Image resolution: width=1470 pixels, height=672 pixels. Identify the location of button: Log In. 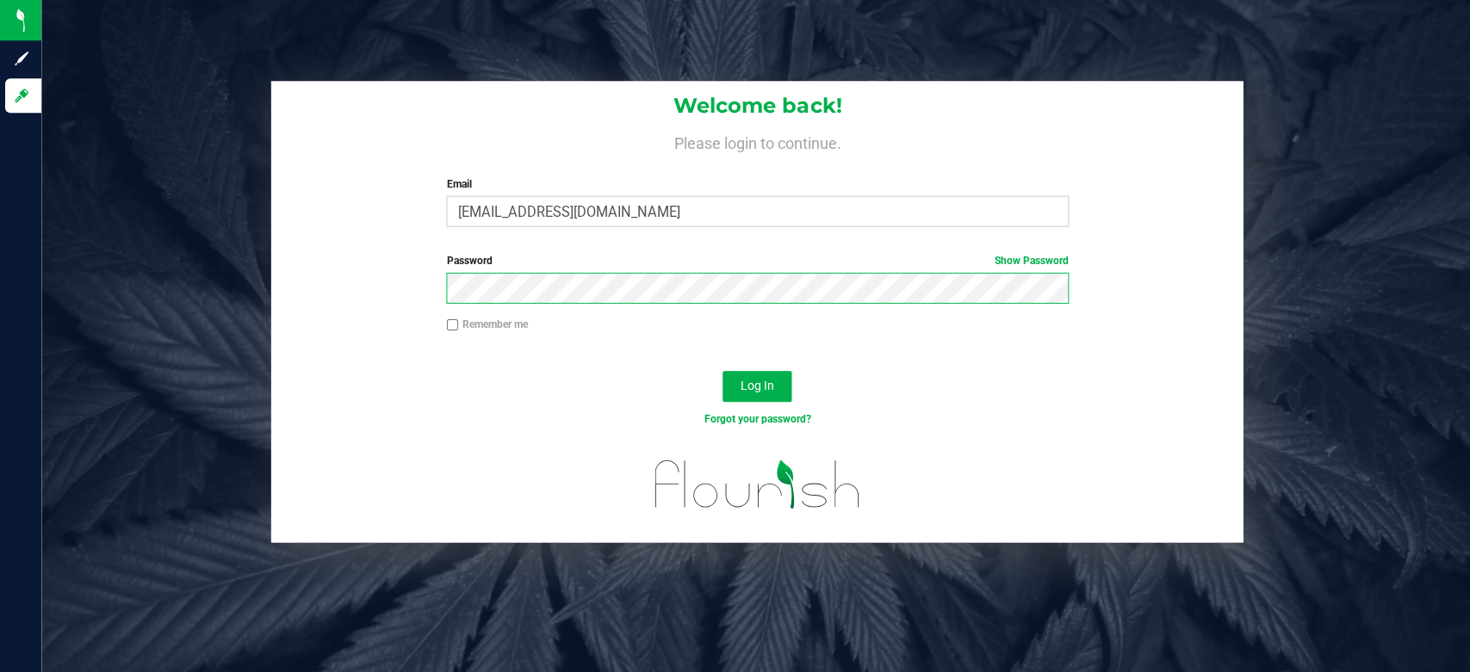
(755, 386).